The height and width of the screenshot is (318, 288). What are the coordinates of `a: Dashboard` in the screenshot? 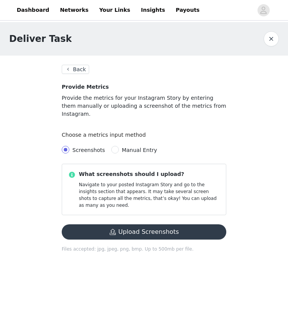 It's located at (33, 10).